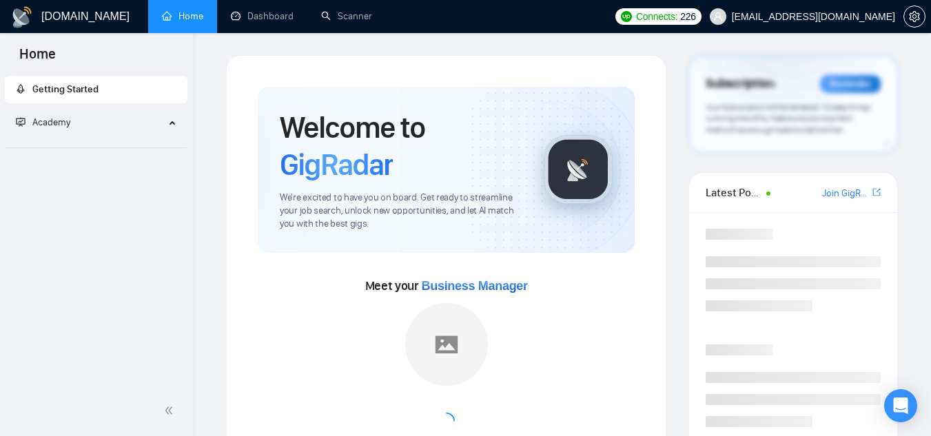 The width and height of the screenshot is (931, 436). Describe the element at coordinates (851, 84) in the screenshot. I see `div: Reminder` at that location.